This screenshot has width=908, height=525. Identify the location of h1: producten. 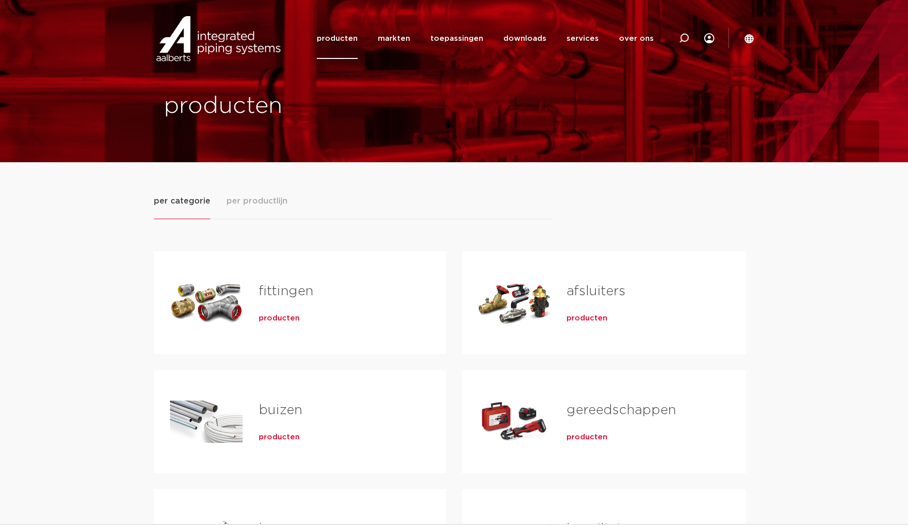
(306, 106).